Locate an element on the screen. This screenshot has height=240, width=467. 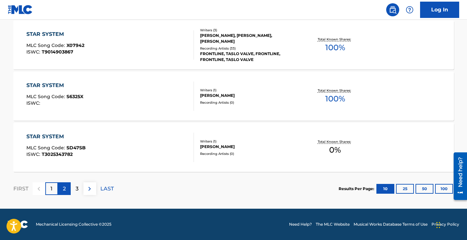
p: 2 is located at coordinates (64, 189).